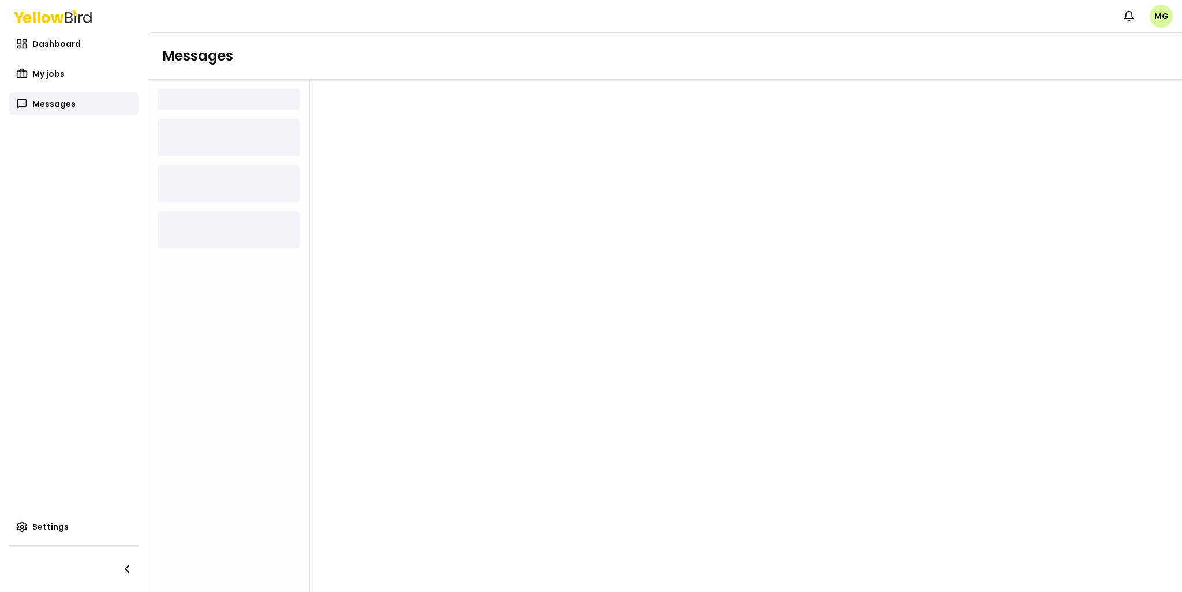 Image resolution: width=1182 pixels, height=592 pixels. Describe the element at coordinates (48, 74) in the screenshot. I see `span: My jobs` at that location.